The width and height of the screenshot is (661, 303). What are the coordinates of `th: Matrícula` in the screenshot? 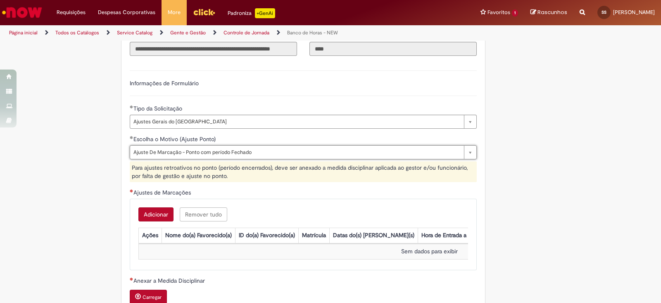 It's located at (314, 235).